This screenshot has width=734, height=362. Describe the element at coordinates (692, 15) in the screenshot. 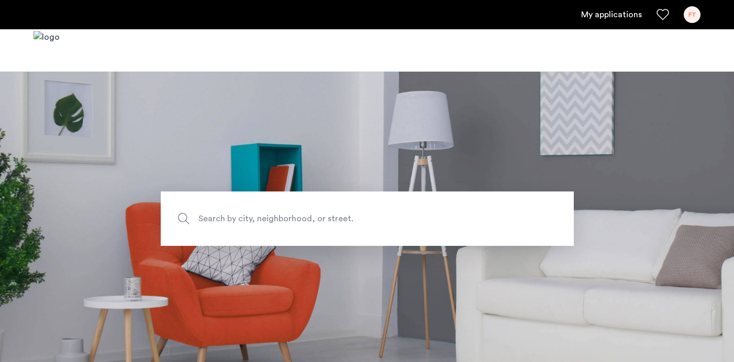

I see `div: FT` at that location.